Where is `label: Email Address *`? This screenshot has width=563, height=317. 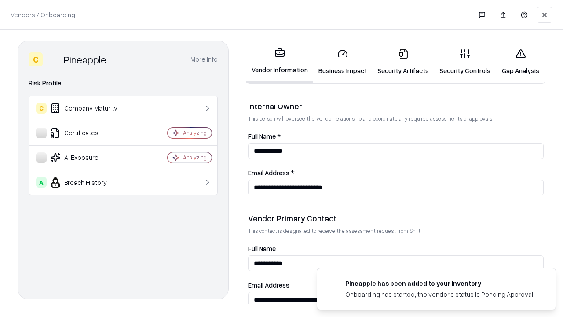
label: Email Address * is located at coordinates (396, 172).